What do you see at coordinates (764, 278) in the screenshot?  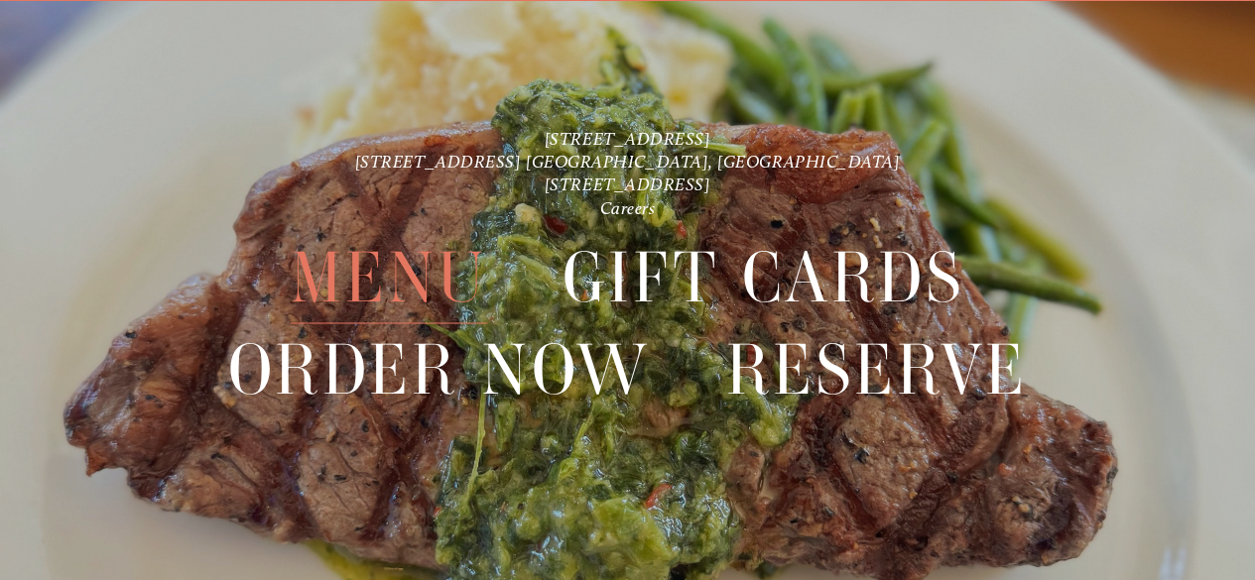 I see `span: Gift Cards` at bounding box center [764, 278].